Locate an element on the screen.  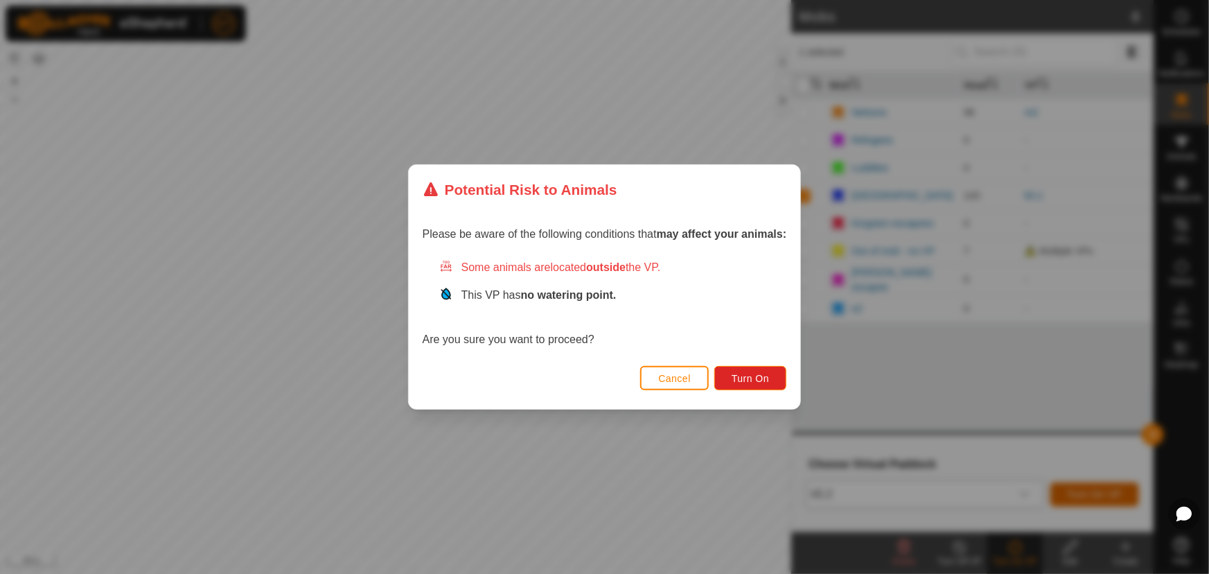
div: Potential Risk to Animals is located at coordinates (520, 189).